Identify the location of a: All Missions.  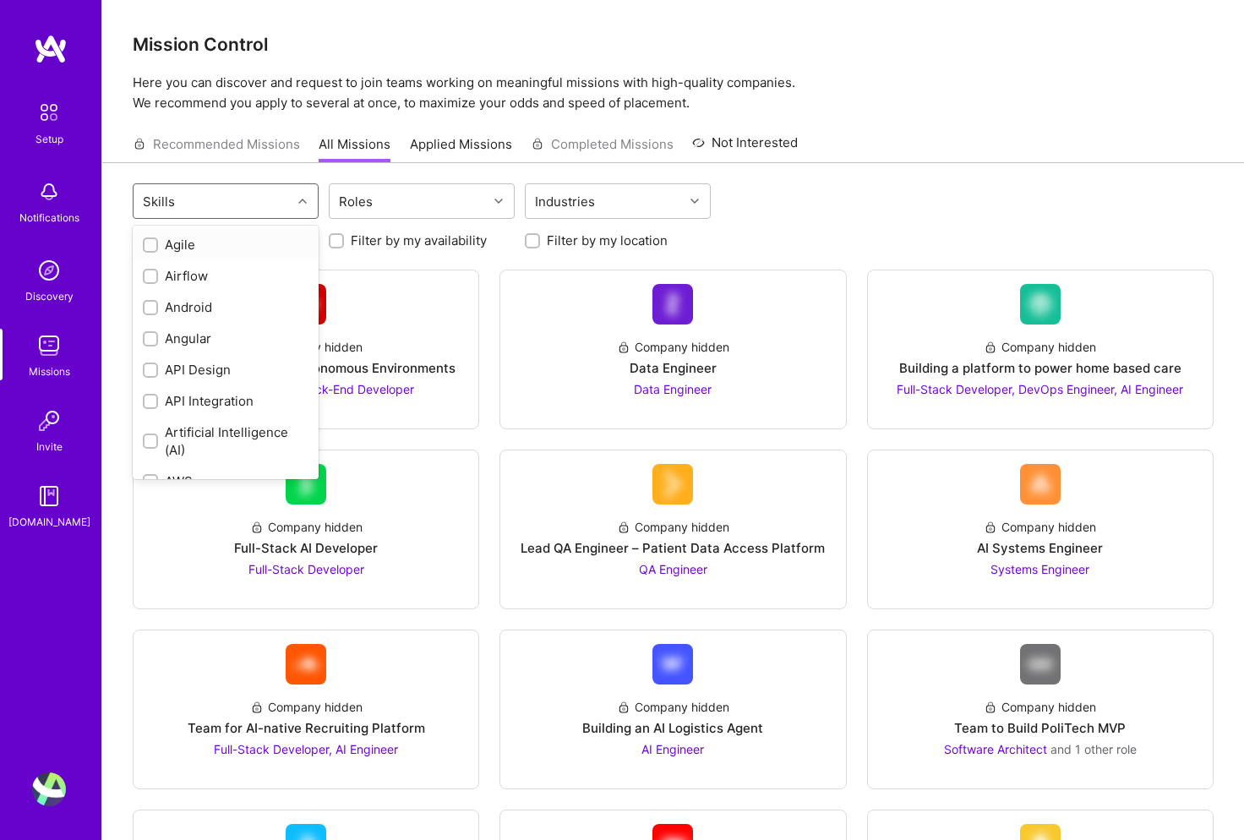
(354, 149).